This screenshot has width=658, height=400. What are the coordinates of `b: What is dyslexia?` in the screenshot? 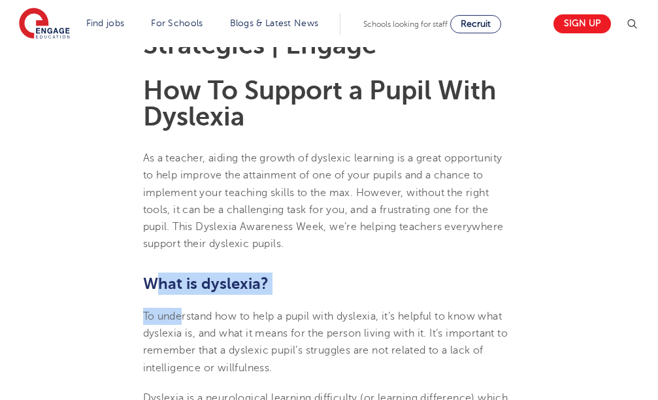 It's located at (206, 284).